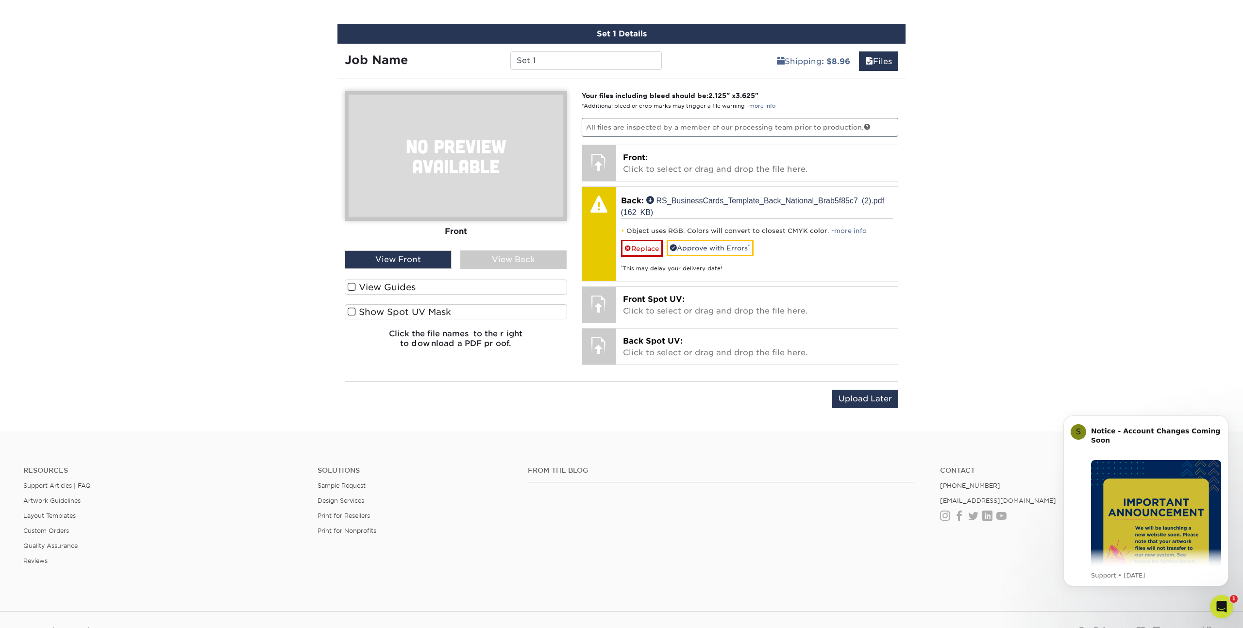  I want to click on div: Profile image for Support, so click(30, 31).